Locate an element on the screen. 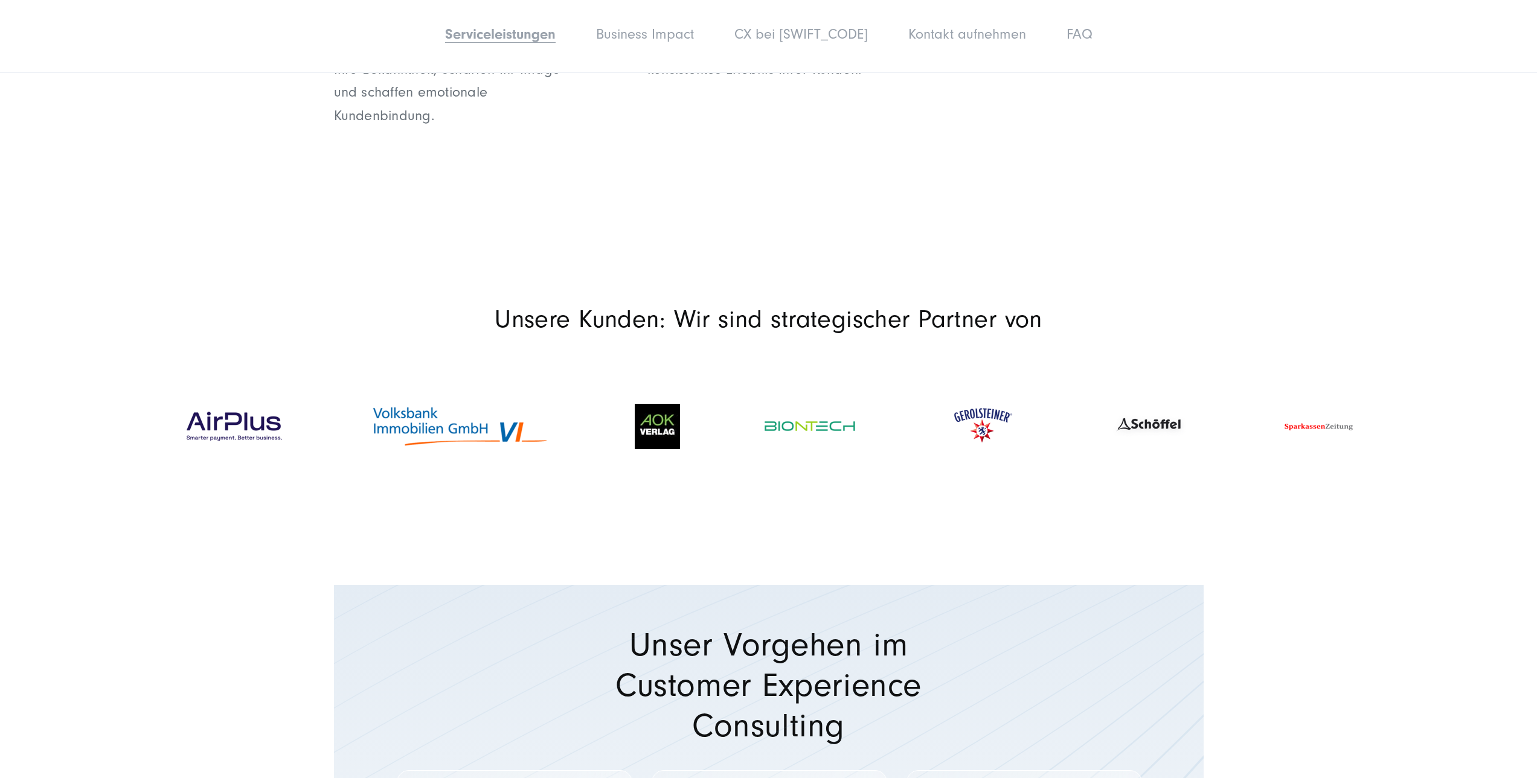  img: Kundenlogo Biontech grün - Digitalagentur SUNZINET is located at coordinates (810, 426).